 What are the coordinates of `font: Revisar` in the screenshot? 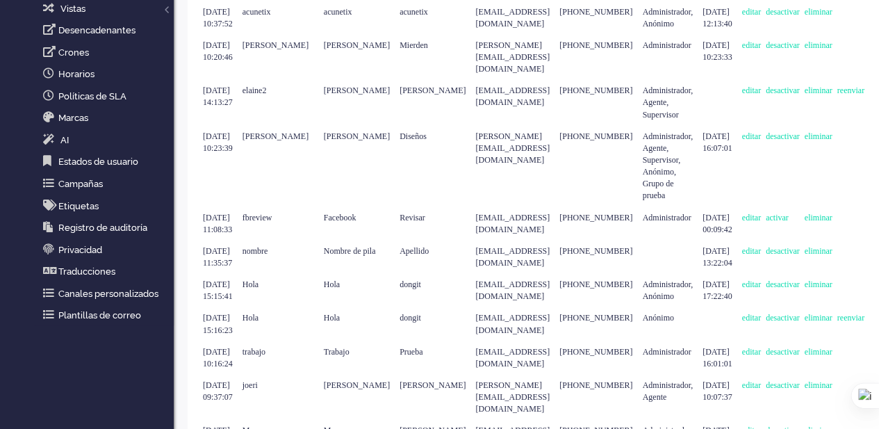 It's located at (412, 218).